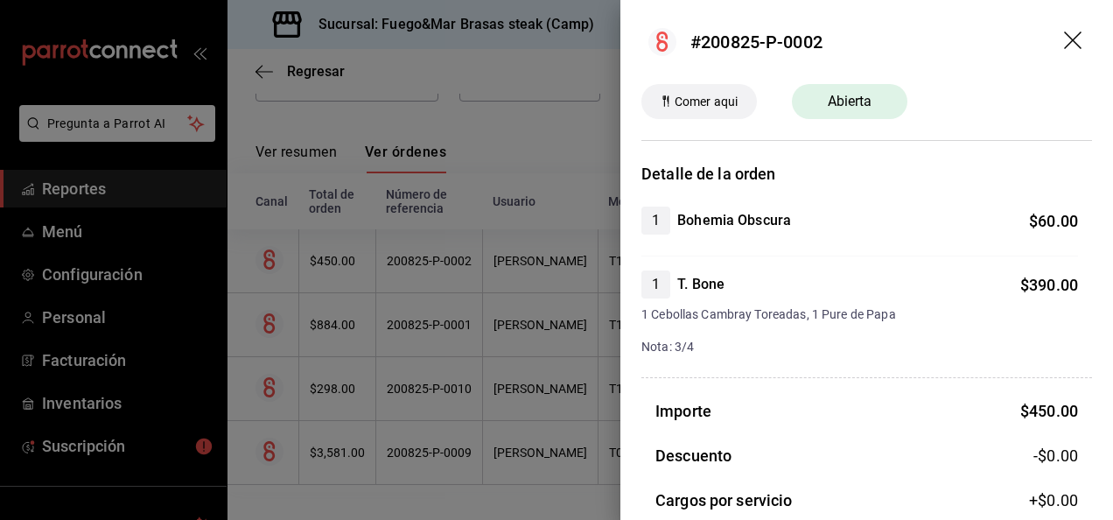  Describe the element at coordinates (701, 284) in the screenshot. I see `h4: T. Bone` at that location.